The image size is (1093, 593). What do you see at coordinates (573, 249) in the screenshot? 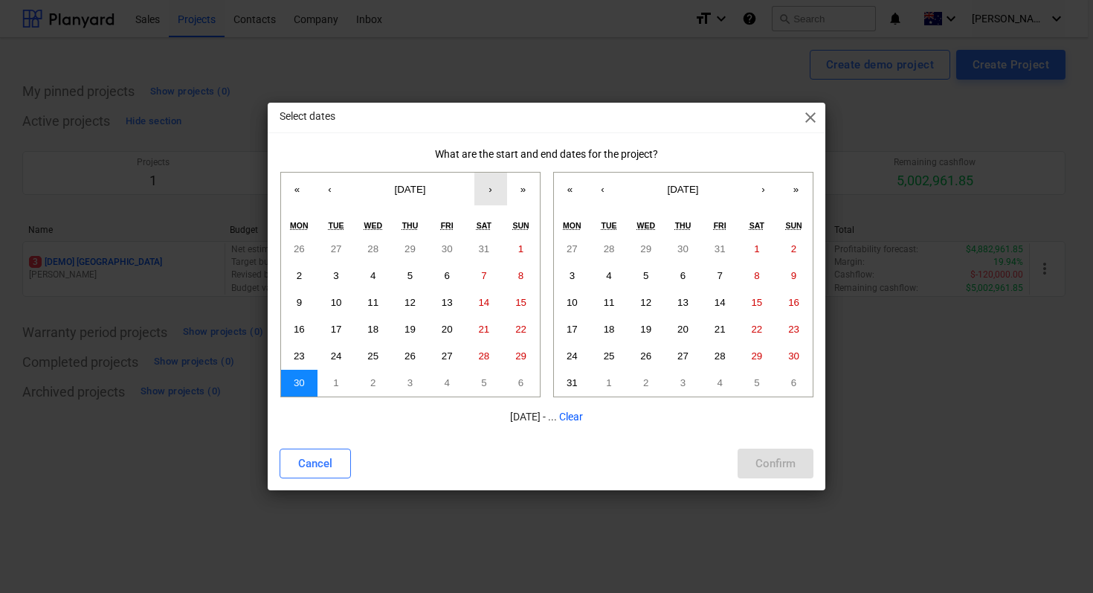
I see `button: 27 July 2026` at bounding box center [573, 249].